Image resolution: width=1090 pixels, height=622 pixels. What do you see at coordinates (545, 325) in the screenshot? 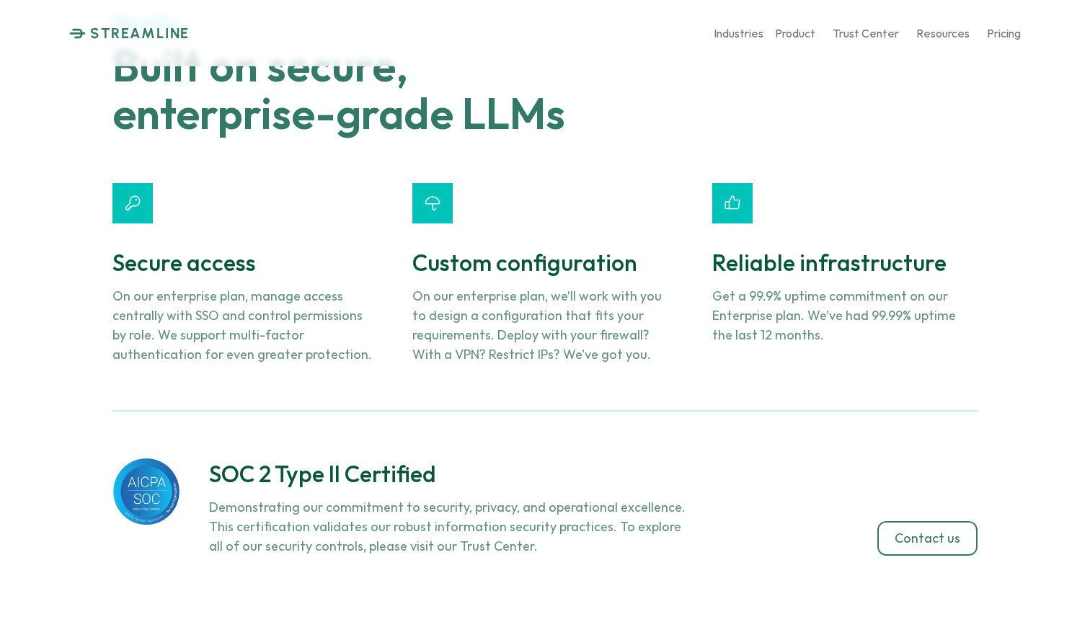
I see `p: On our enterprise plan, we’ll work with you to design a configuration that fits your requirements...` at bounding box center [545, 325].